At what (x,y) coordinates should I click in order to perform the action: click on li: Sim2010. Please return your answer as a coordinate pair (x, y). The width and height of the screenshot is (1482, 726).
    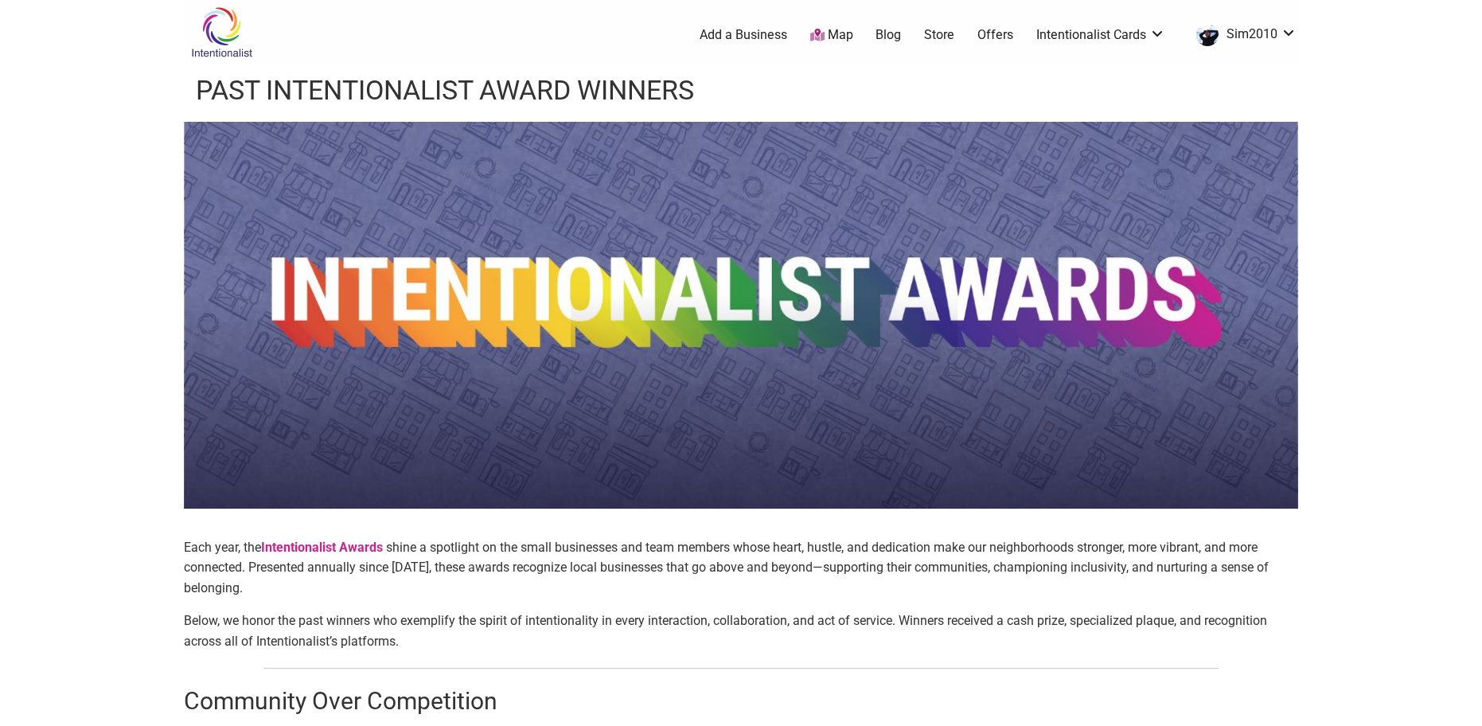
    Looking at the image, I should click on (1242, 35).